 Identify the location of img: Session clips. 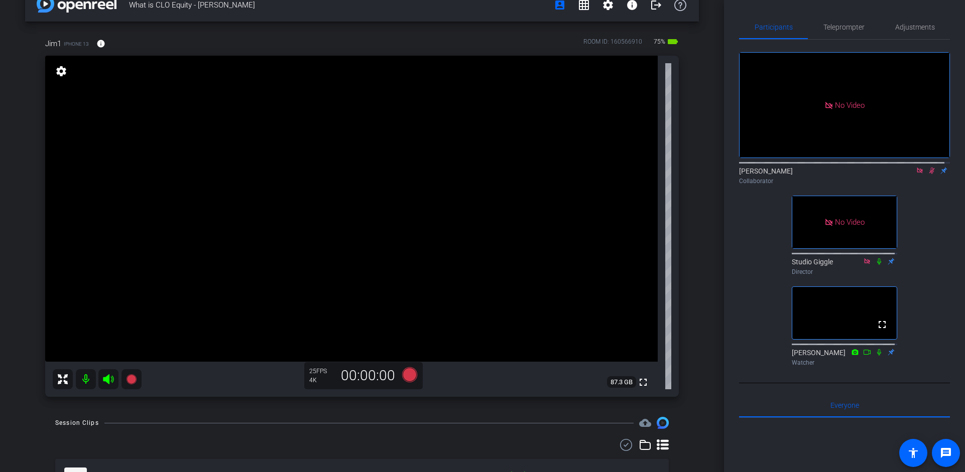
(663, 423).